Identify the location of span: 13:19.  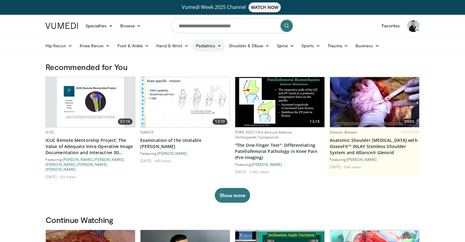
(315, 122).